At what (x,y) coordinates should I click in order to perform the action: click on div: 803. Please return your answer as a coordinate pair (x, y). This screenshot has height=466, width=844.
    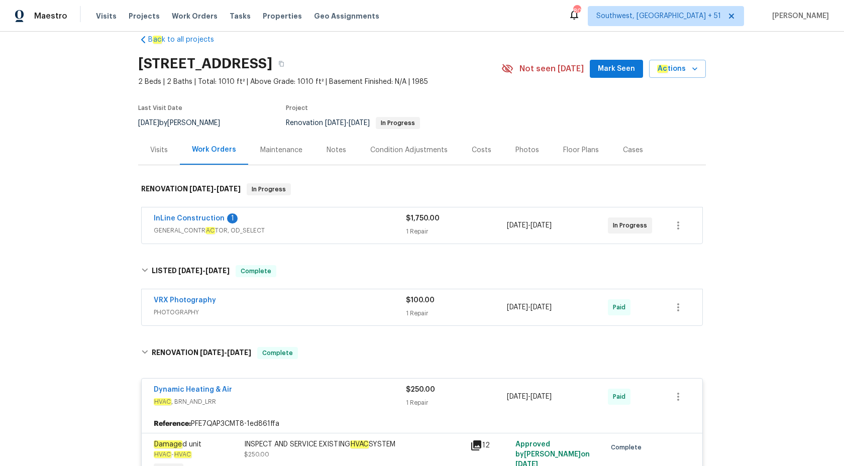
    Looking at the image, I should click on (577, 11).